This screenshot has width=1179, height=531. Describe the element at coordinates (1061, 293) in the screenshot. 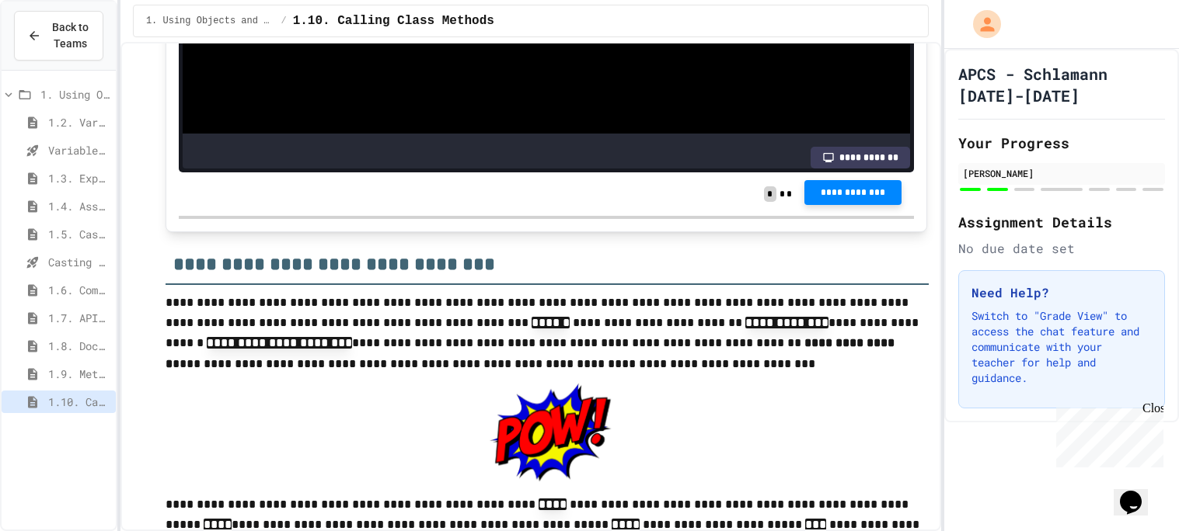

I see `h3: Need Help?` at that location.